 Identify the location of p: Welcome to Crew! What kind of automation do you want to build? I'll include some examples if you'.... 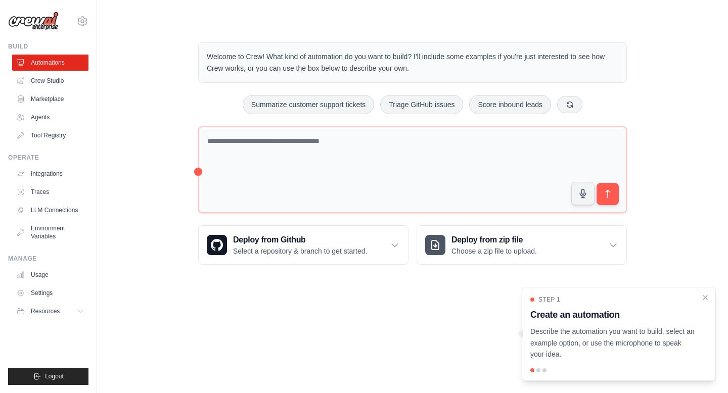
(412, 63).